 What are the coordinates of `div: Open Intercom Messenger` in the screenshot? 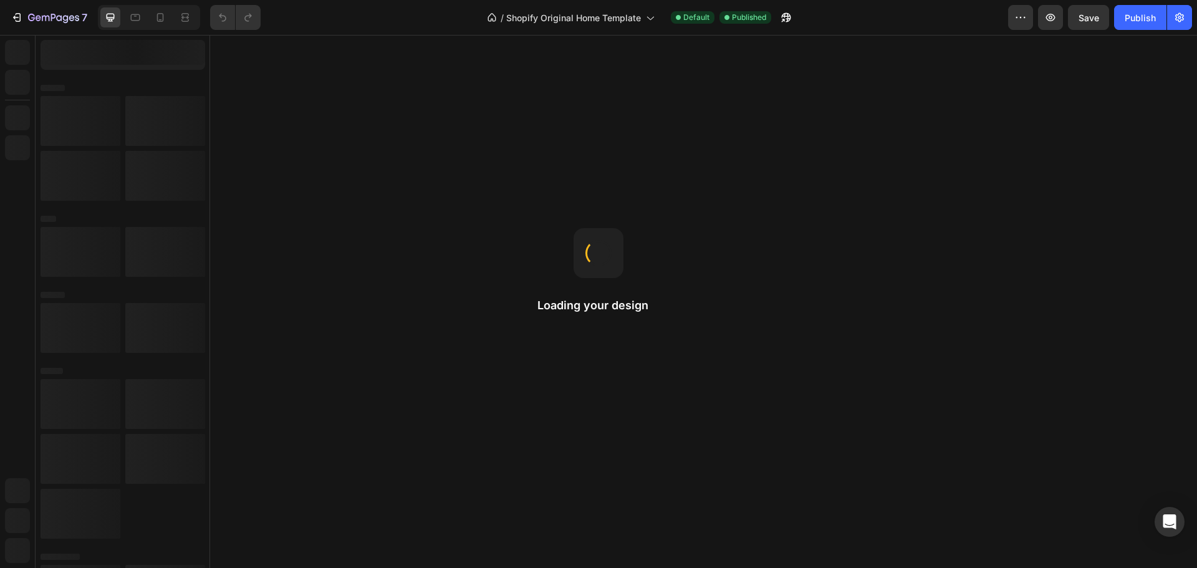 It's located at (1170, 522).